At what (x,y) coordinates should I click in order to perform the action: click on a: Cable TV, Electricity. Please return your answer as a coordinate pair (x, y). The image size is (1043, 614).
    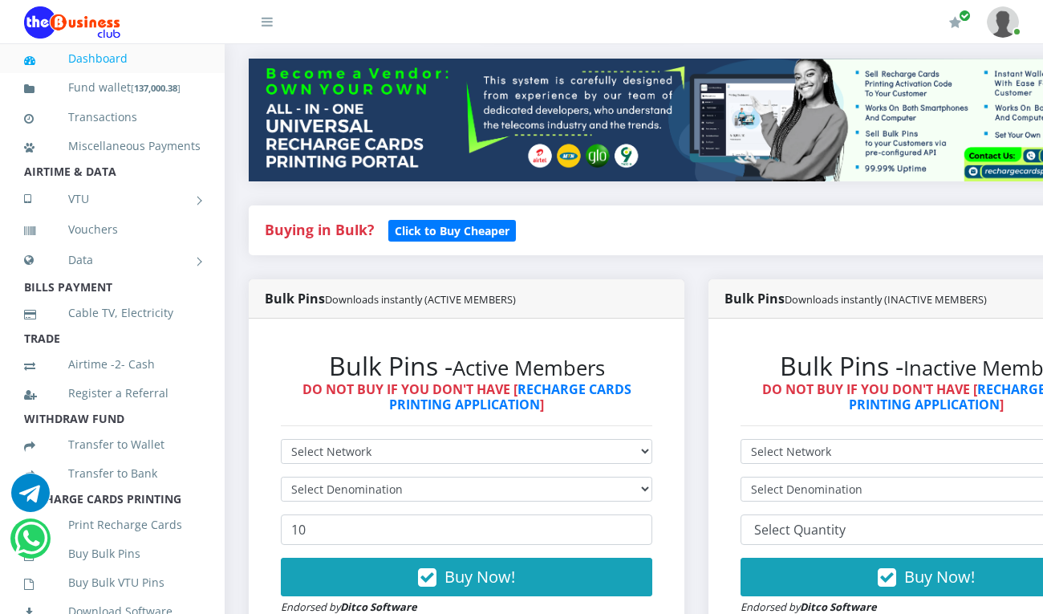
    Looking at the image, I should click on (112, 313).